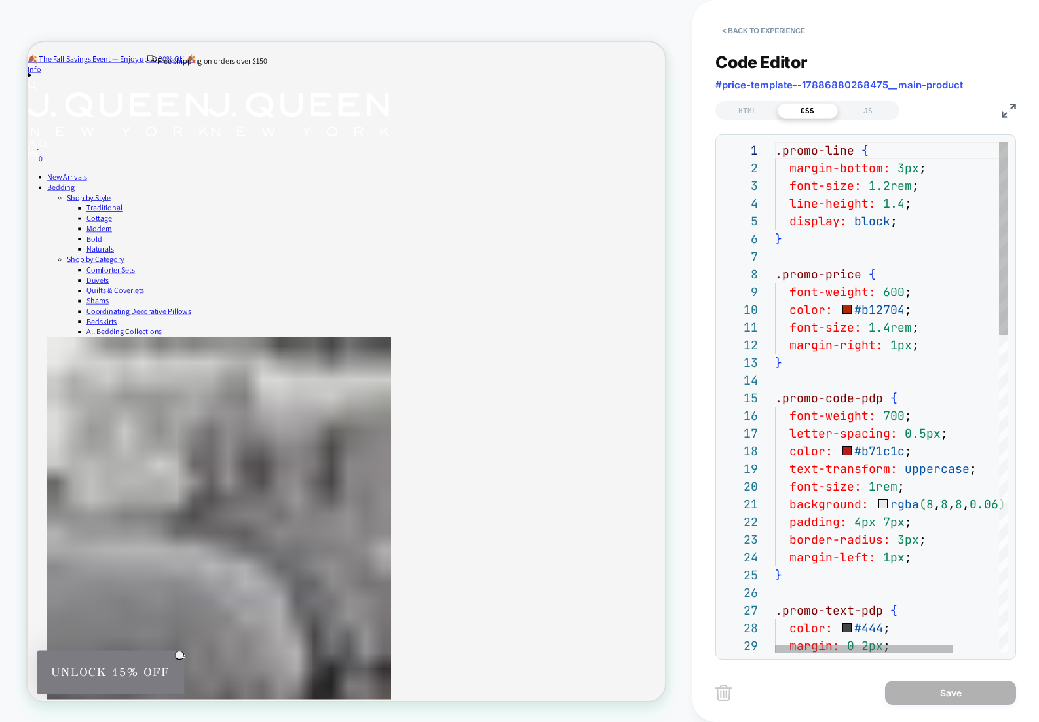  Describe the element at coordinates (81, 207) in the screenshot. I see `a: Shop by Style` at that location.